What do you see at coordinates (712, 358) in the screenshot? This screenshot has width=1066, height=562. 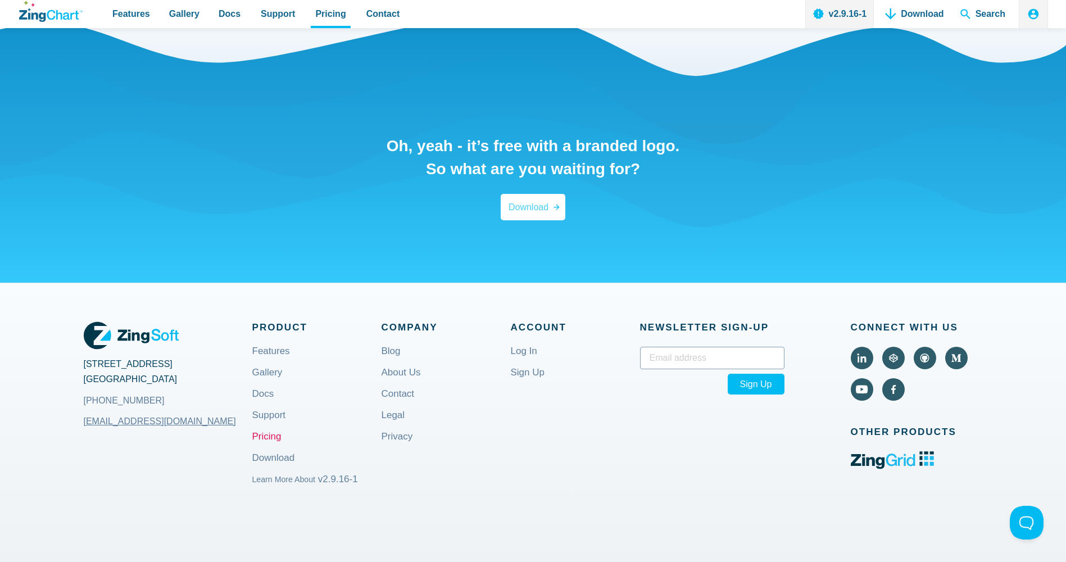 I see `input: Email address` at bounding box center [712, 358].